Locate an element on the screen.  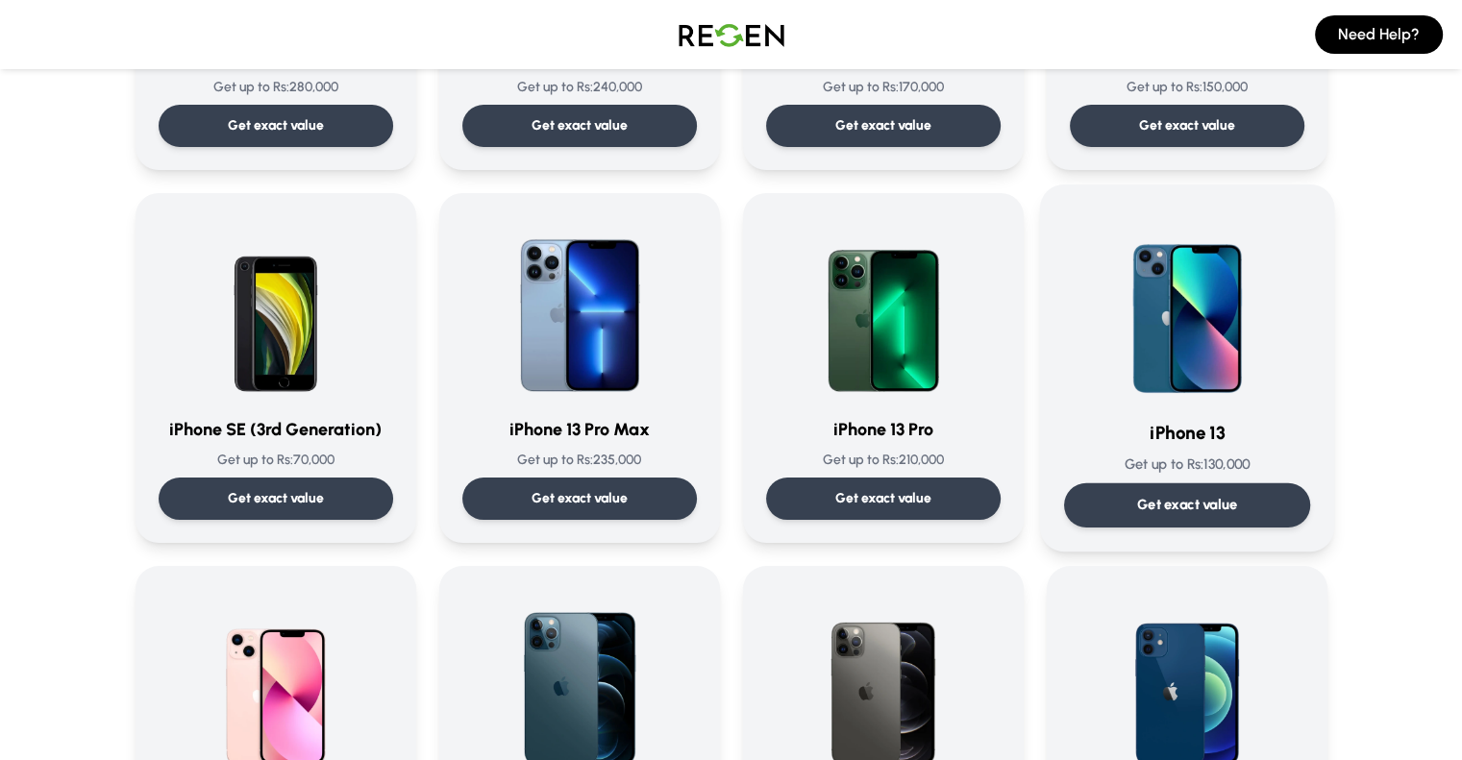
button: Need Help? is located at coordinates (1378, 35).